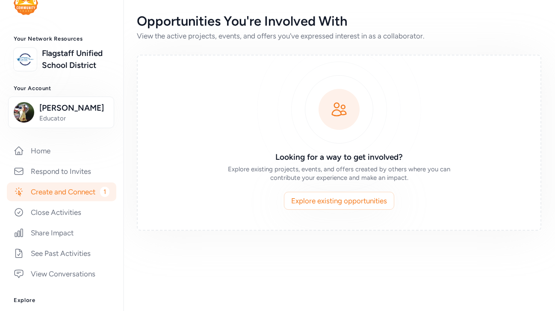 The image size is (555, 311). What do you see at coordinates (86, 263) in the screenshot?
I see `textarea: Message…` at bounding box center [86, 263].